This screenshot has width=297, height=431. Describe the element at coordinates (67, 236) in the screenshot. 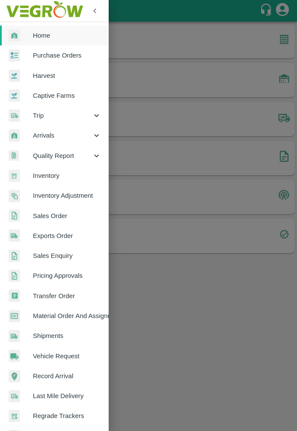

I see `span: Exports Order` at that location.